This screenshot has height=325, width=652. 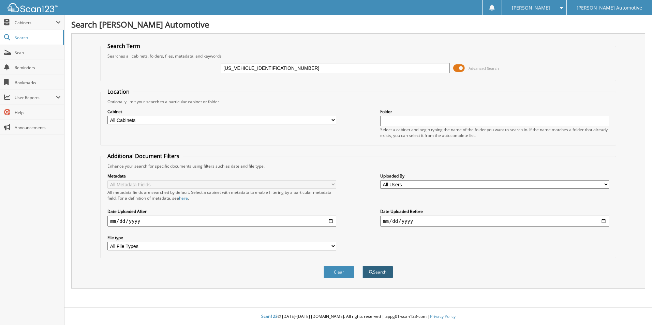 I want to click on div: Select a cabinet and begin typing the name of the folder you want to search in. If the name match..., so click(x=494, y=133).